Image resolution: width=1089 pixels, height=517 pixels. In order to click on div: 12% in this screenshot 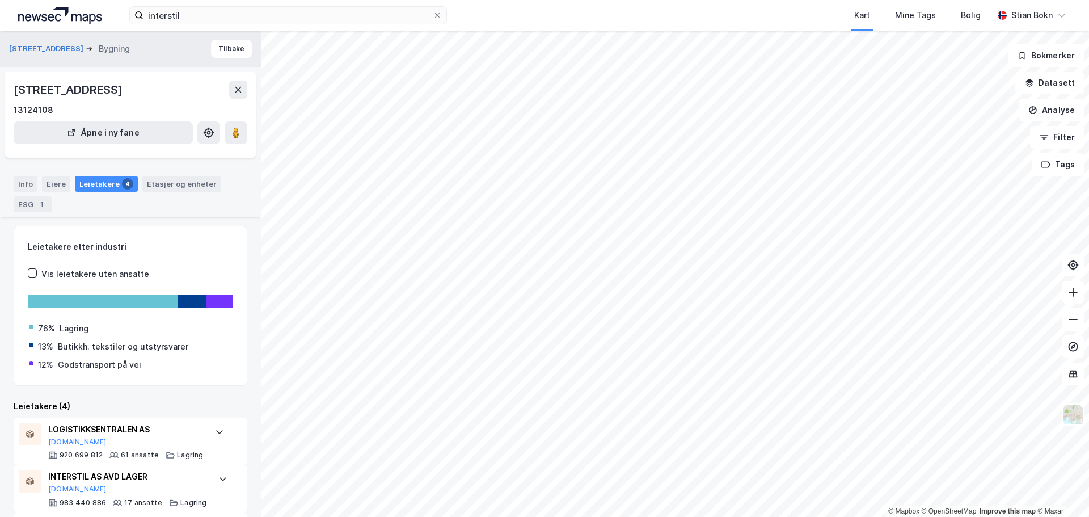, I will do `click(45, 365)`.